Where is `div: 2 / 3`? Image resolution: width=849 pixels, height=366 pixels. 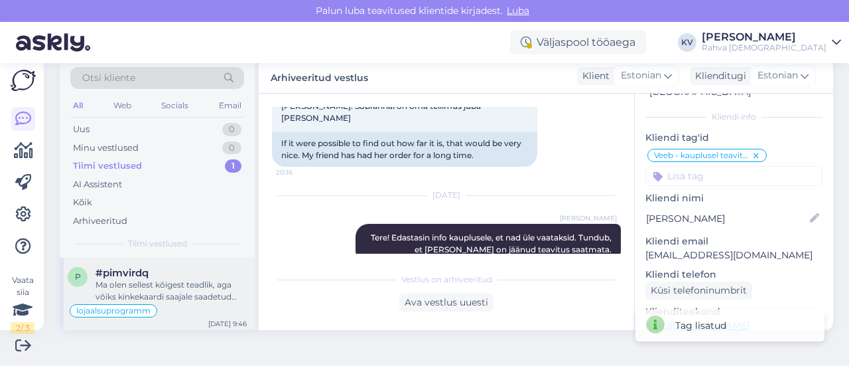 div: 2 / 3 is located at coordinates (23, 328).